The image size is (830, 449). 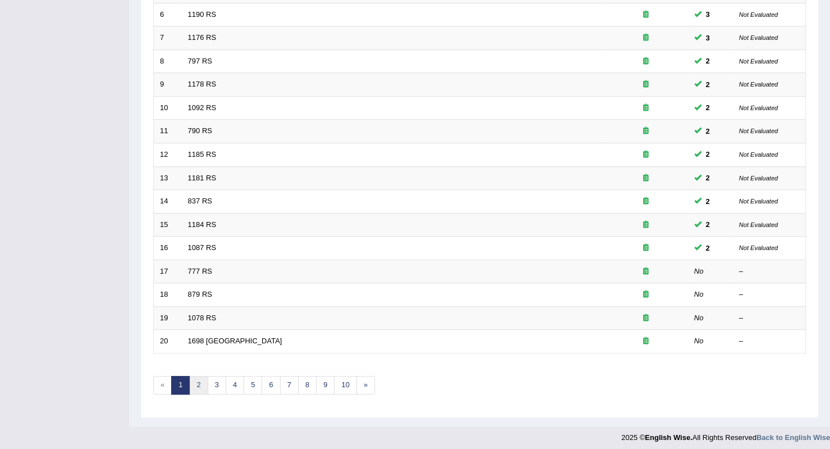 What do you see at coordinates (168, 295) in the screenshot?
I see `td: 18` at bounding box center [168, 295].